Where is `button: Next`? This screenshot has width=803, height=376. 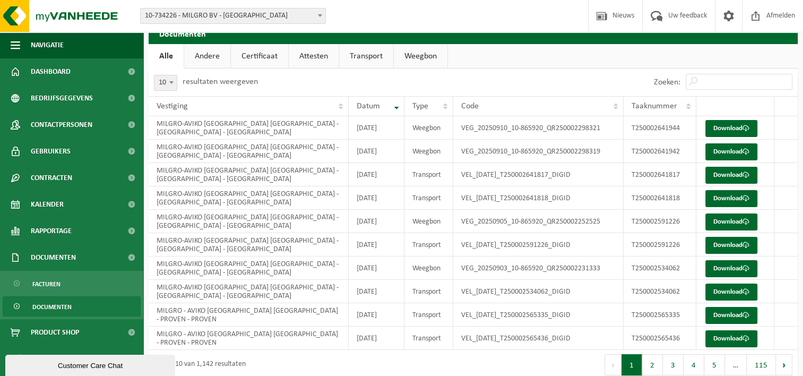 button: Next is located at coordinates (784, 365).